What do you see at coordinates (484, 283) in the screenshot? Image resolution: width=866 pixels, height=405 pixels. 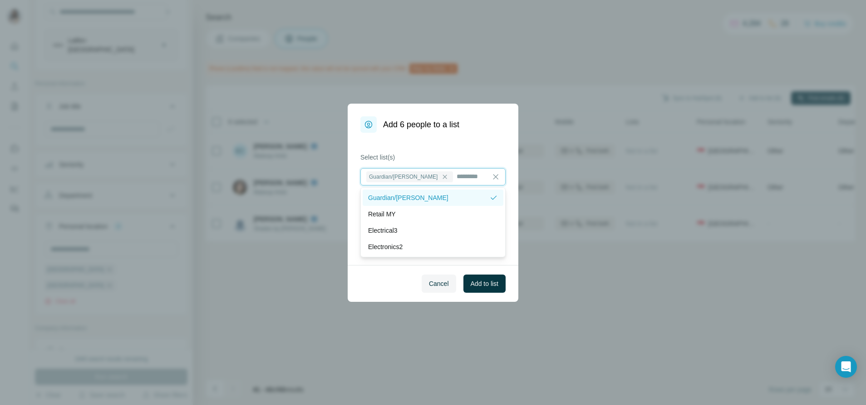 I see `button: Add to list` at bounding box center [484, 283].